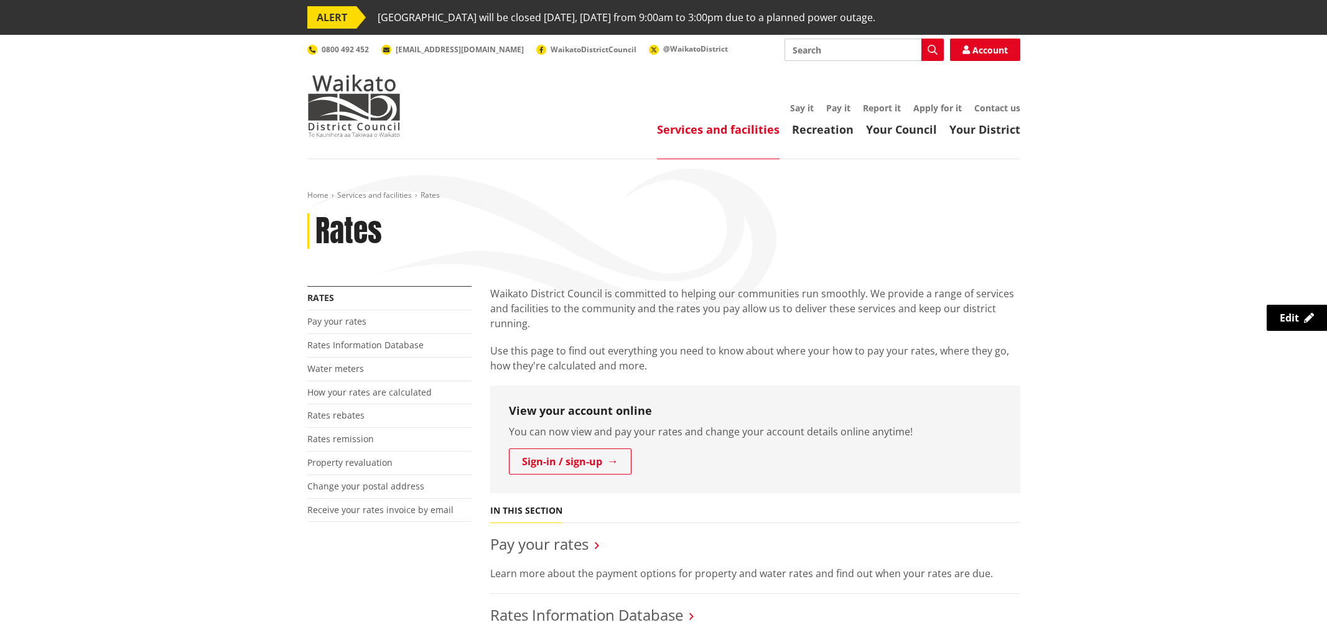 Image resolution: width=1327 pixels, height=635 pixels. Describe the element at coordinates (570, 461) in the screenshot. I see `a: Sign-in / sign-up` at that location.